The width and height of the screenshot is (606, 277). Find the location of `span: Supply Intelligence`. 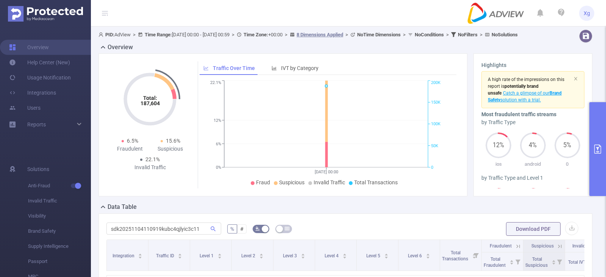

span: Supply Intelligence is located at coordinates (59, 247).